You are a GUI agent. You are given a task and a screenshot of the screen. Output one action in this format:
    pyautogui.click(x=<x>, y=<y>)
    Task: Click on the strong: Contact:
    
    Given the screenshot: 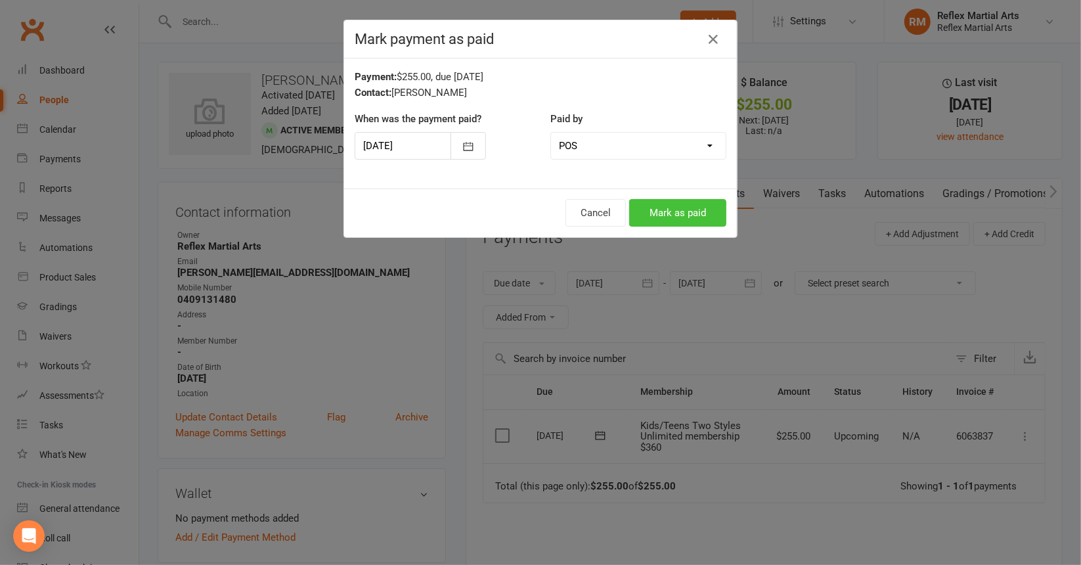 What is the action you would take?
    pyautogui.click(x=373, y=93)
    